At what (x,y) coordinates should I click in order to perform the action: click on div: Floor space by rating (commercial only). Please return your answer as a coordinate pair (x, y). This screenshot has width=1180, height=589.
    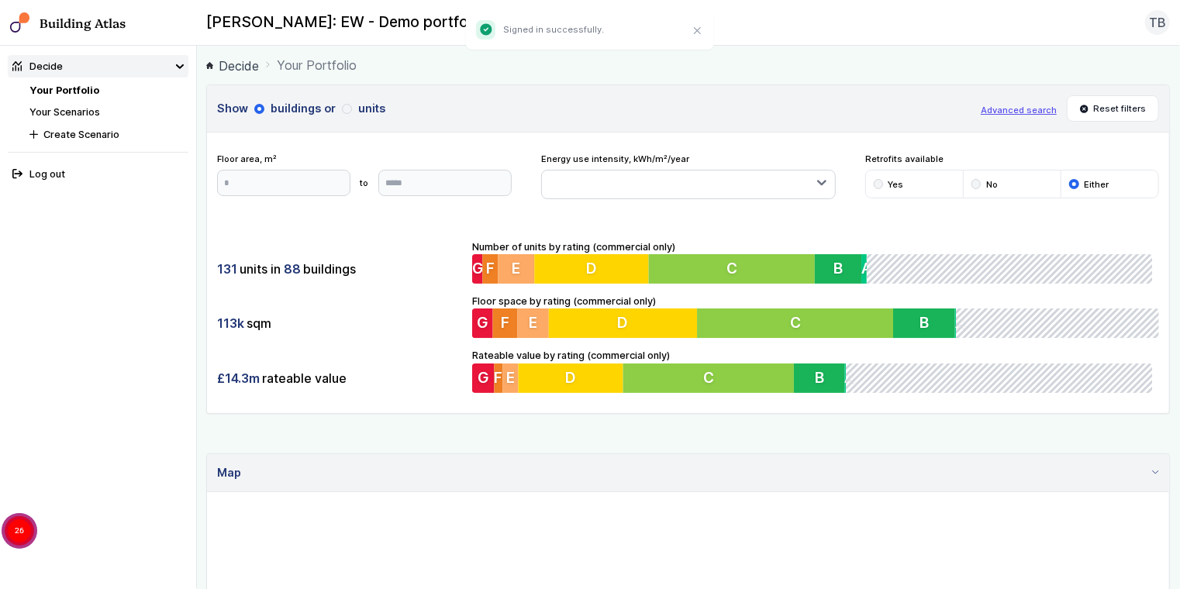
    Looking at the image, I should click on (816, 316).